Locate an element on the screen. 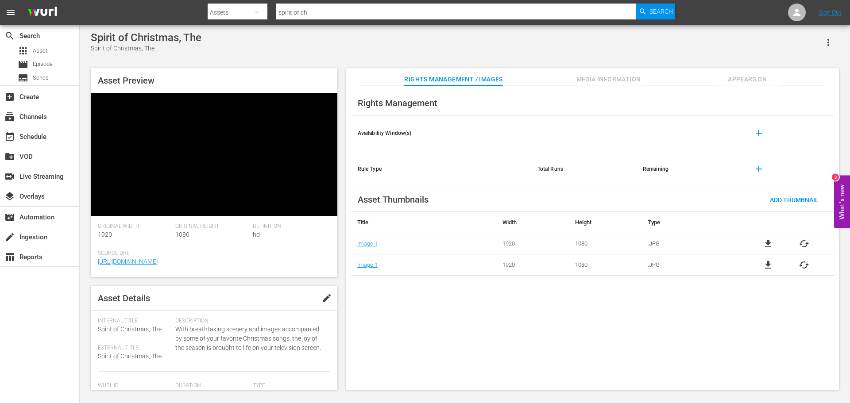  div: 3 is located at coordinates (835, 177).